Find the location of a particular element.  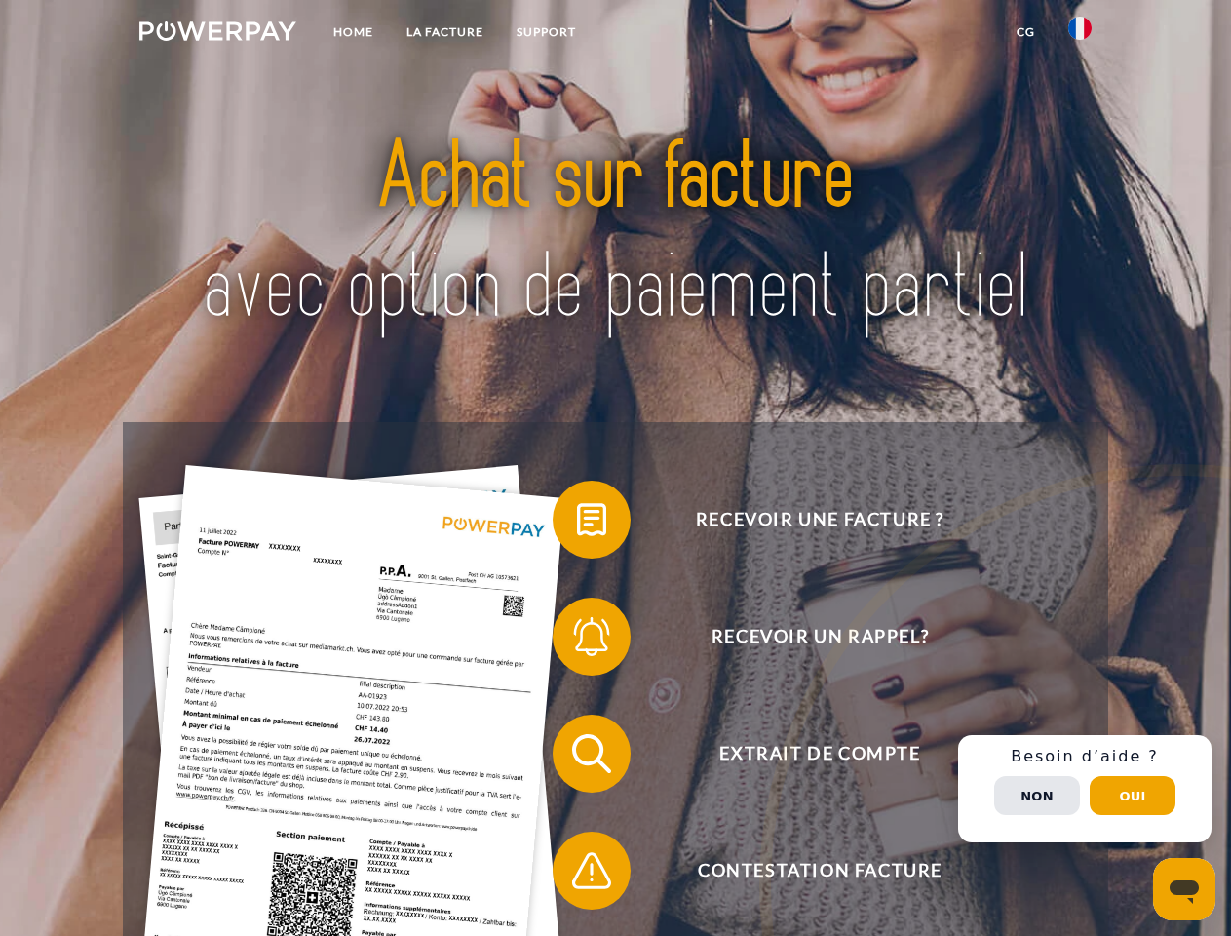

a: Home is located at coordinates (353, 32).